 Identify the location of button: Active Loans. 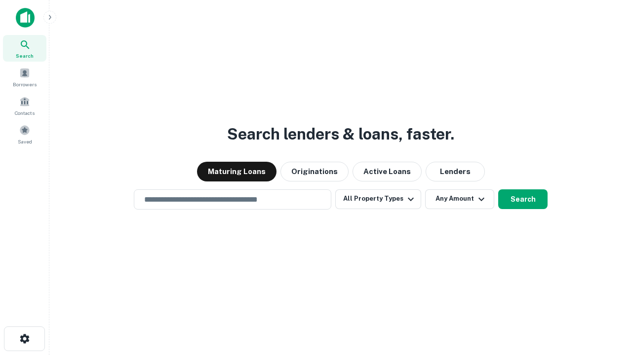
(387, 172).